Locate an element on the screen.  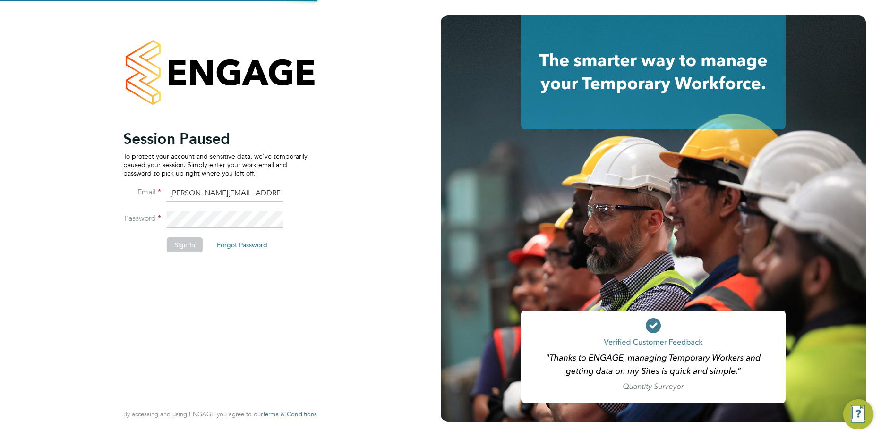
label: Email is located at coordinates (142, 192).